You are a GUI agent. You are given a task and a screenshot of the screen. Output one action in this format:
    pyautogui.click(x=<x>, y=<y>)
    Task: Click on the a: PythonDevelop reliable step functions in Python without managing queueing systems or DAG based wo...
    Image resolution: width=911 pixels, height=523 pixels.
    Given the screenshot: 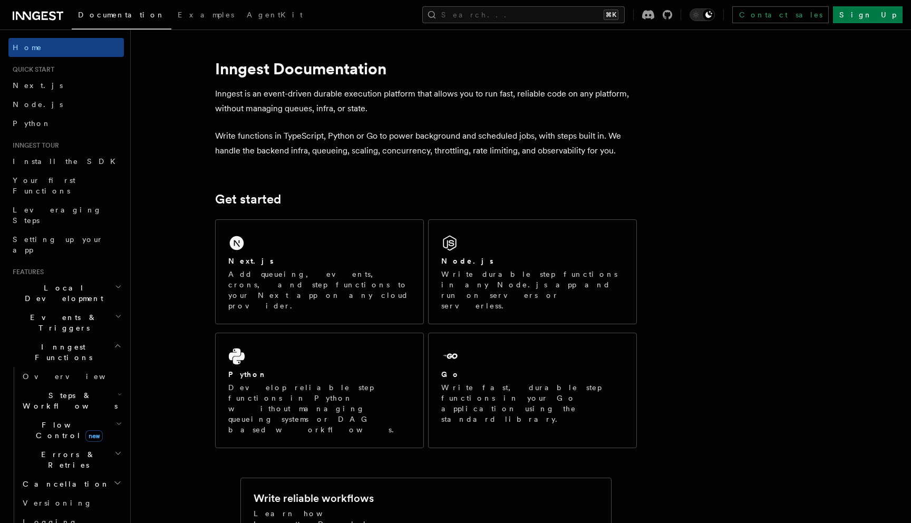 What is the action you would take?
    pyautogui.click(x=319, y=390)
    